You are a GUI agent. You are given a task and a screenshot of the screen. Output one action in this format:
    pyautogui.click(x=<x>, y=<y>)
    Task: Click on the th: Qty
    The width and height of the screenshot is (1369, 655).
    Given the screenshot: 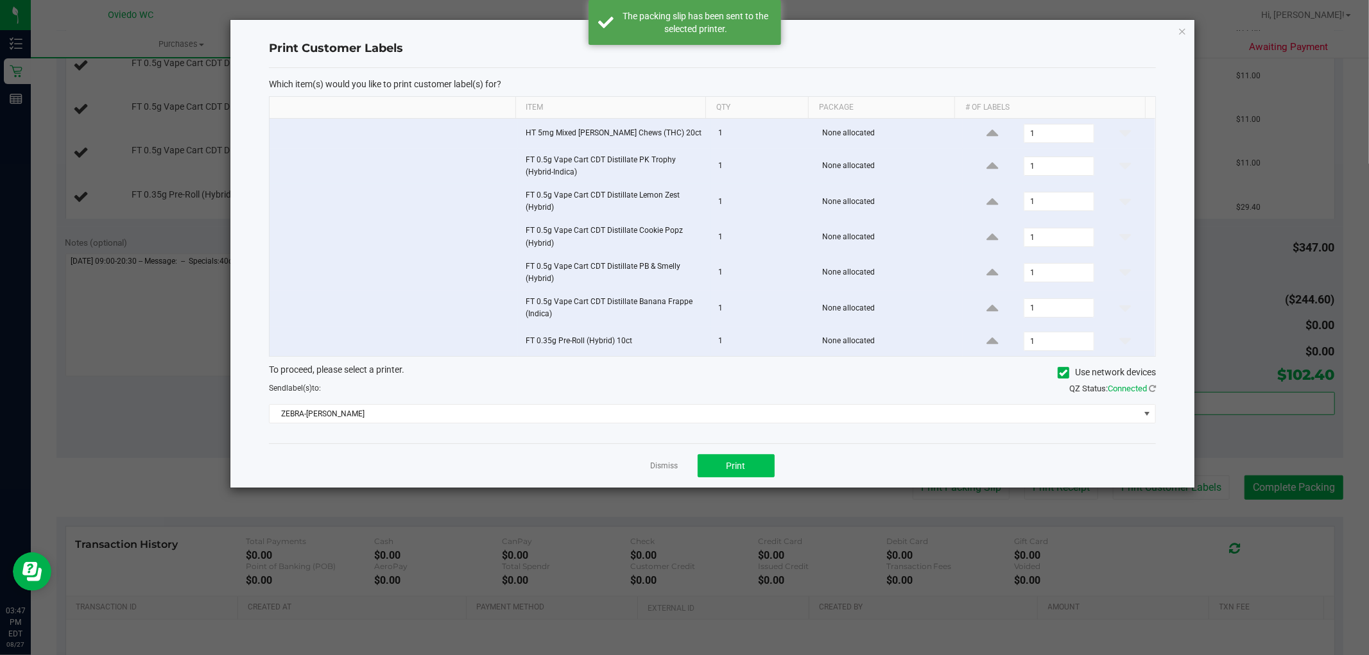 What is the action you would take?
    pyautogui.click(x=757, y=108)
    